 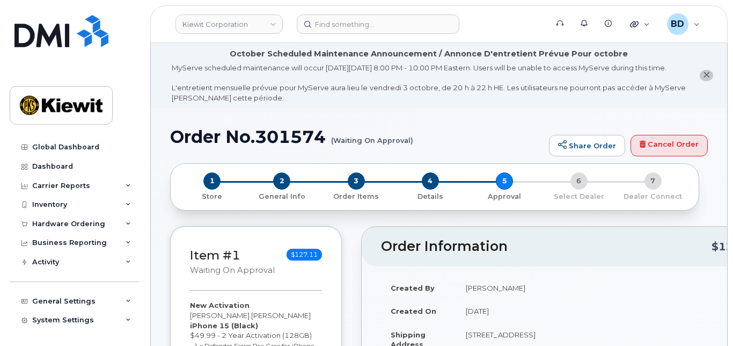 I want to click on a: Item #1, so click(x=215, y=255).